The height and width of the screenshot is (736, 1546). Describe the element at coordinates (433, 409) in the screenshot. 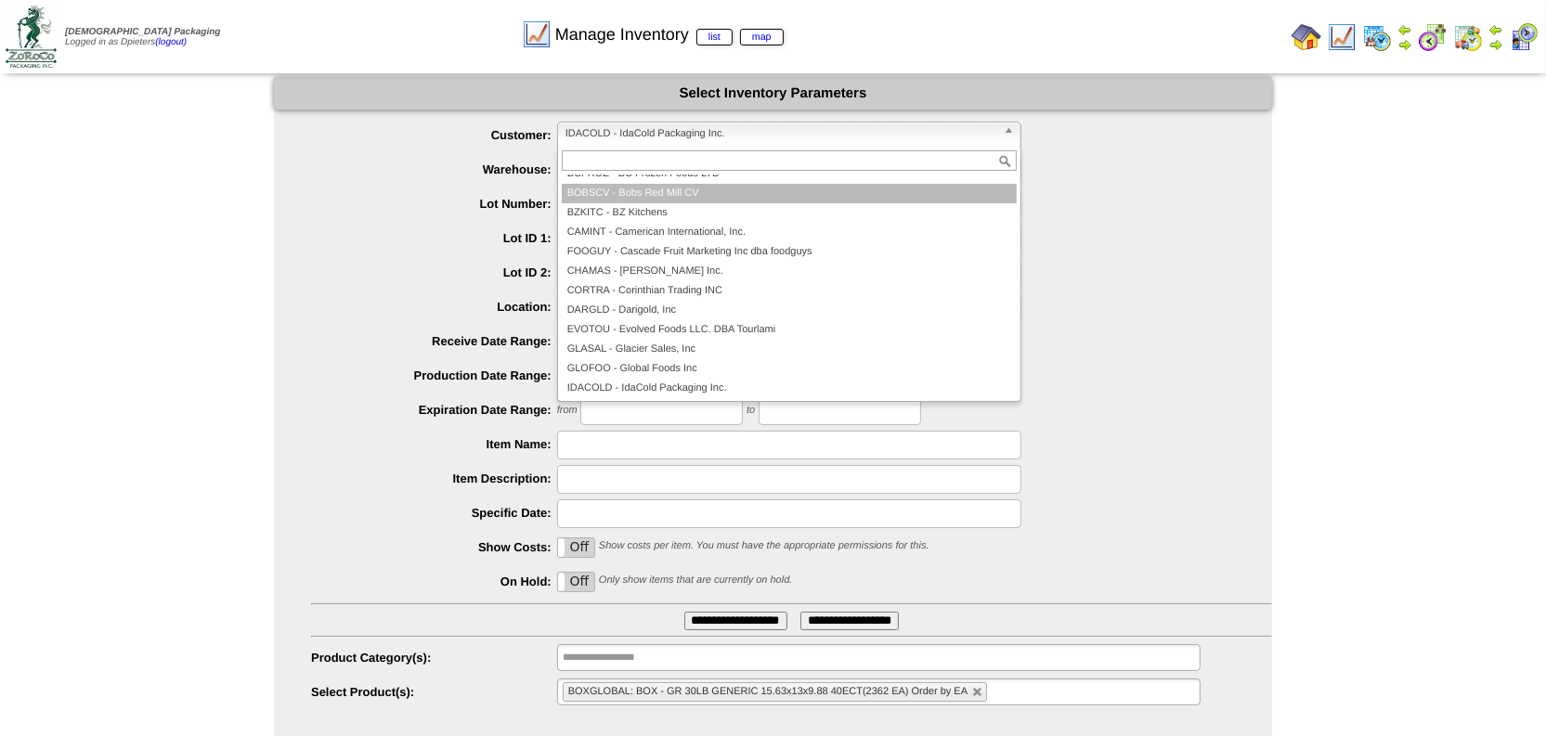

I see `label: Expiration Date Range:` at that location.